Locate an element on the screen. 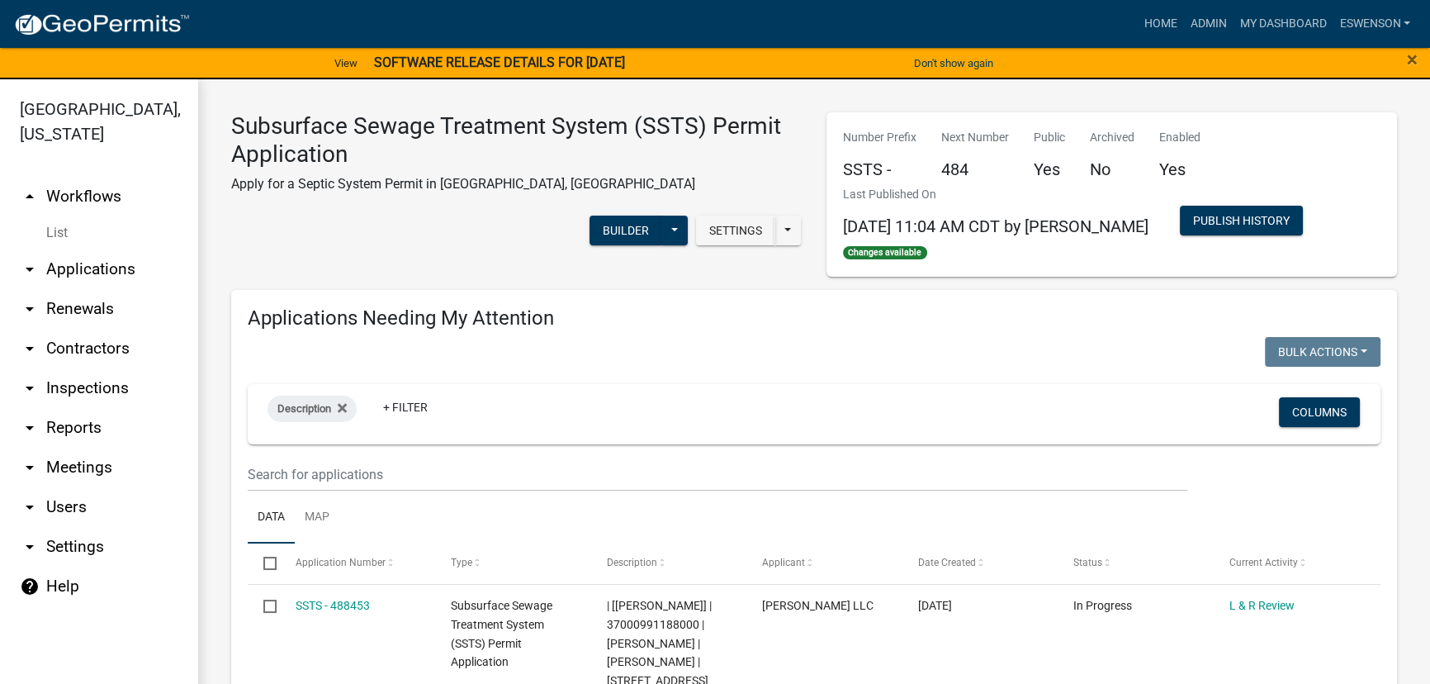 The height and width of the screenshot is (684, 1430). button: Builder is located at coordinates (626, 230).